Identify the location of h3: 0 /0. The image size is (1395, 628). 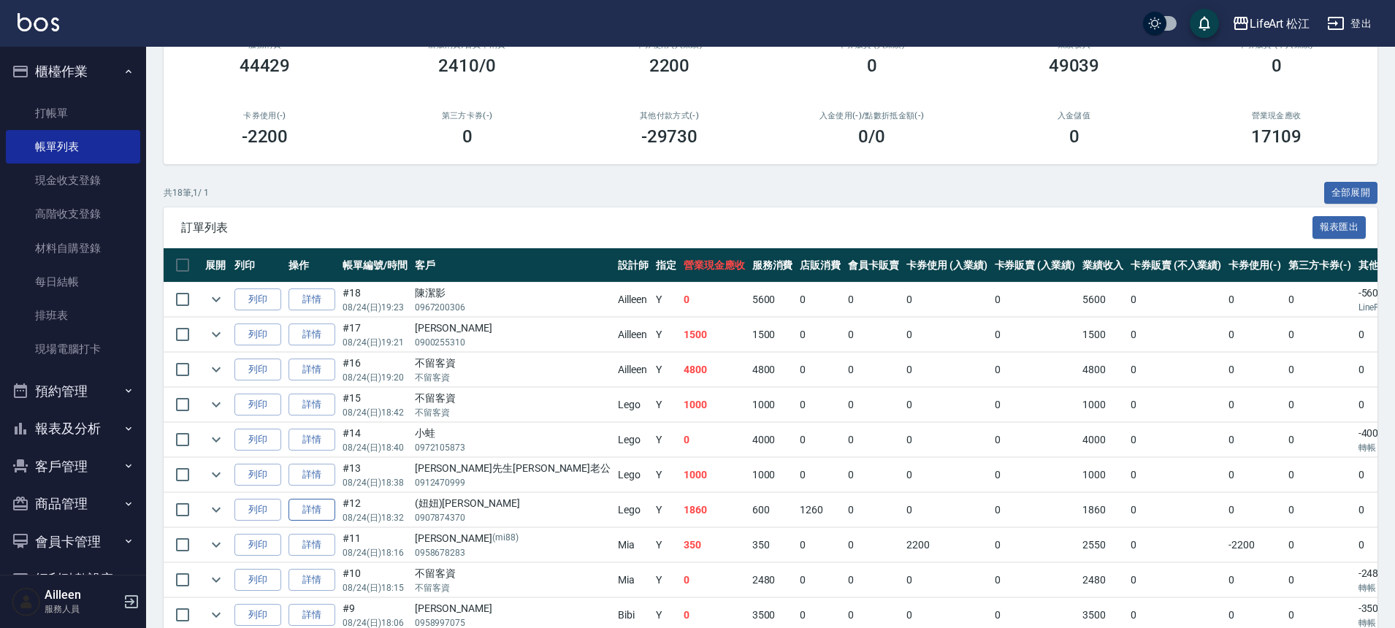
(872, 137).